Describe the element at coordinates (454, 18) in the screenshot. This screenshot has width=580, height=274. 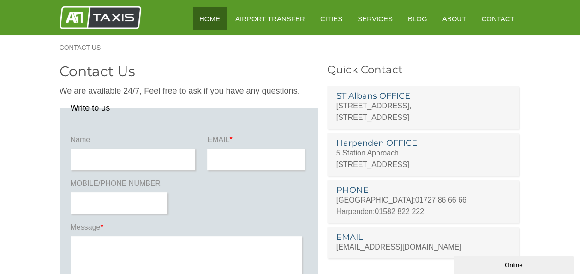
I see `a: About` at that location.